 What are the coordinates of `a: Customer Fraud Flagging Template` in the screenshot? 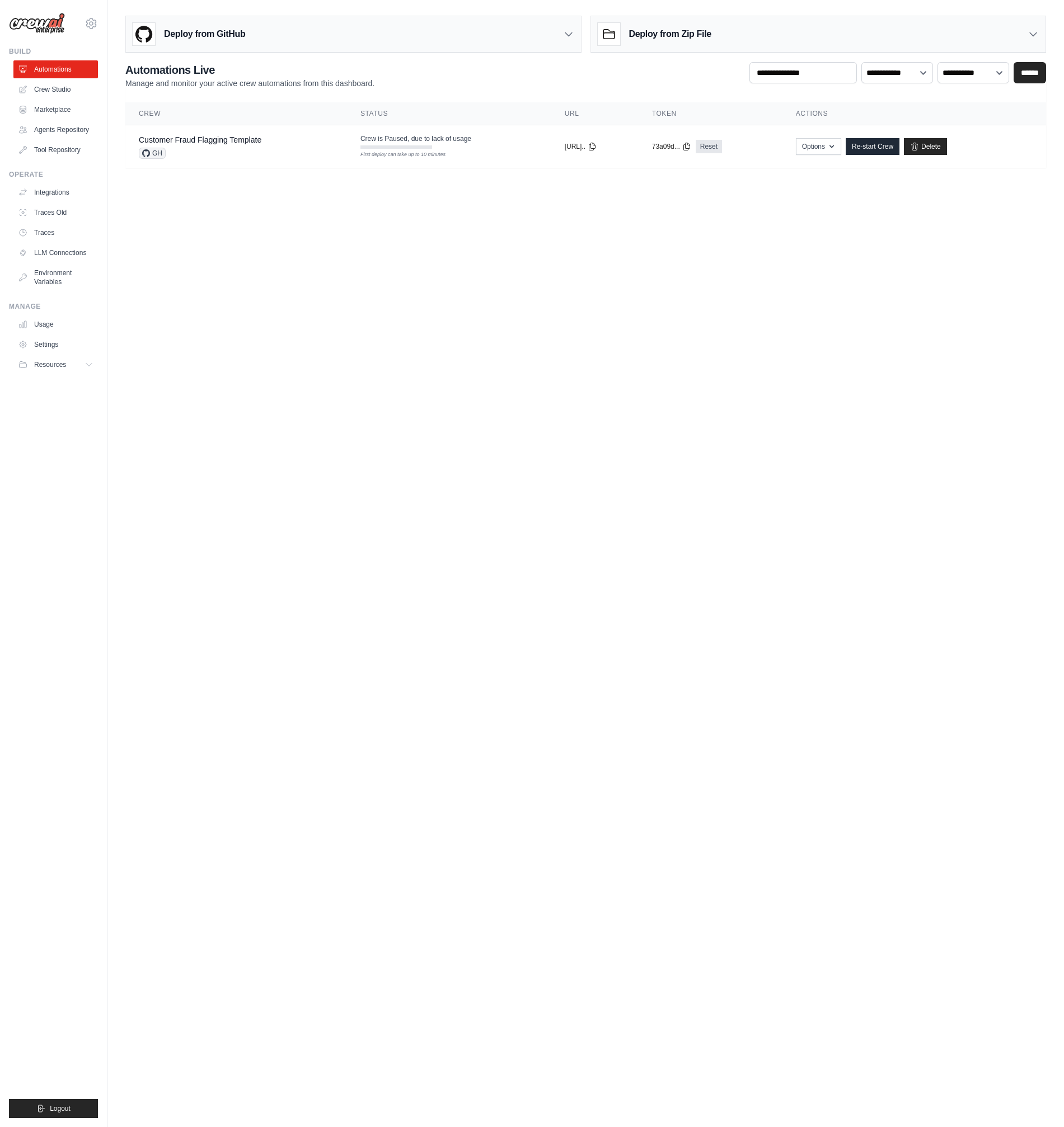 It's located at (200, 140).